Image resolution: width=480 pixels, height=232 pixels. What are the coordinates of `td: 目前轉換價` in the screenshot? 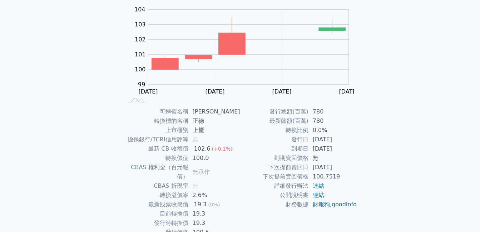 It's located at (155, 214).